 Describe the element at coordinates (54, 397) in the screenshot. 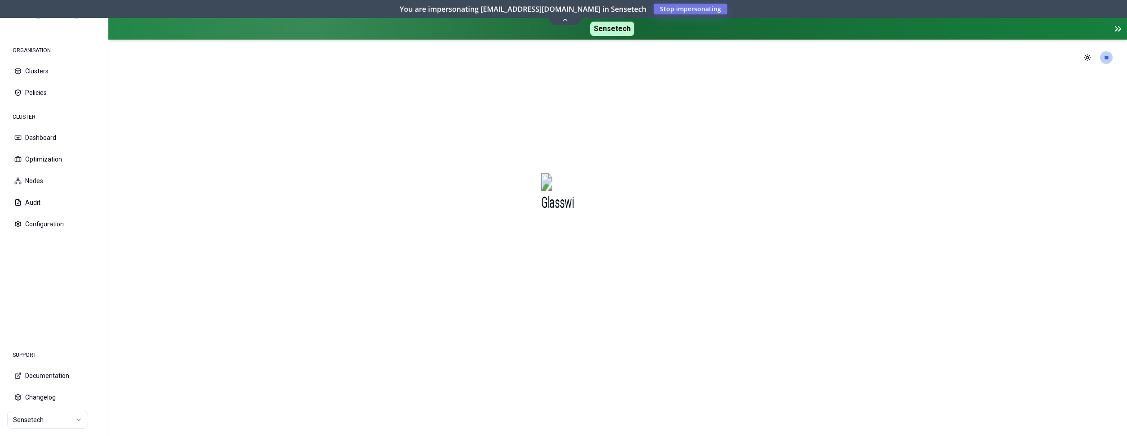

I see `button: Changelog` at that location.